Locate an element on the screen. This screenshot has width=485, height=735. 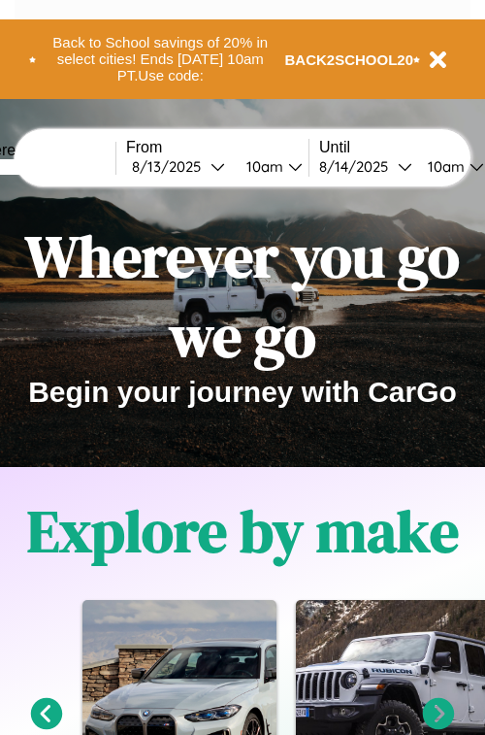
button: 10am is located at coordinates (270, 166).